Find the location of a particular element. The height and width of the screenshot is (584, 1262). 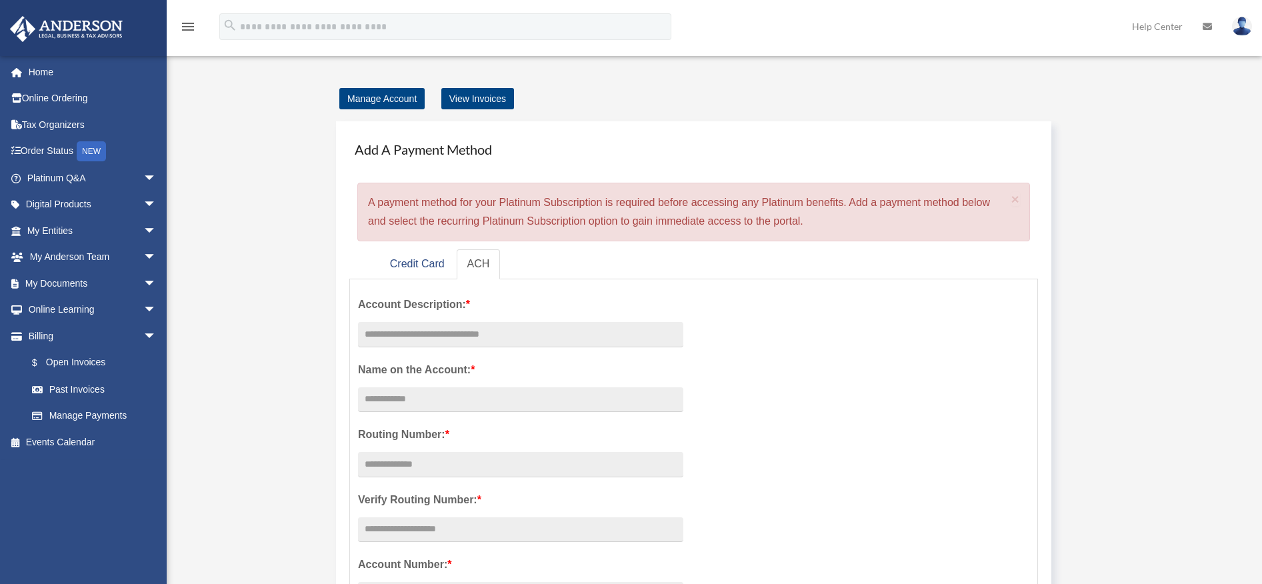

a: Platinum Q&Aarrow_drop_down is located at coordinates (93, 178).